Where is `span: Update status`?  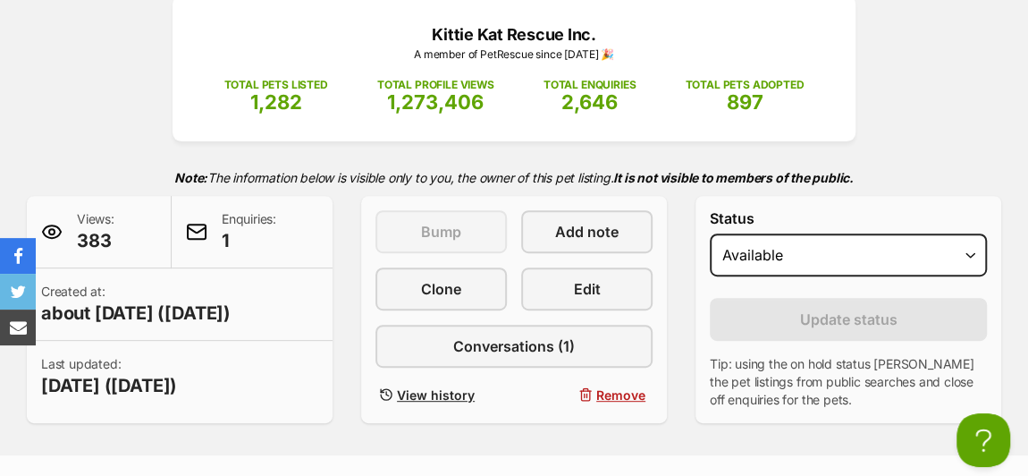
span: Update status is located at coordinates (848, 319).